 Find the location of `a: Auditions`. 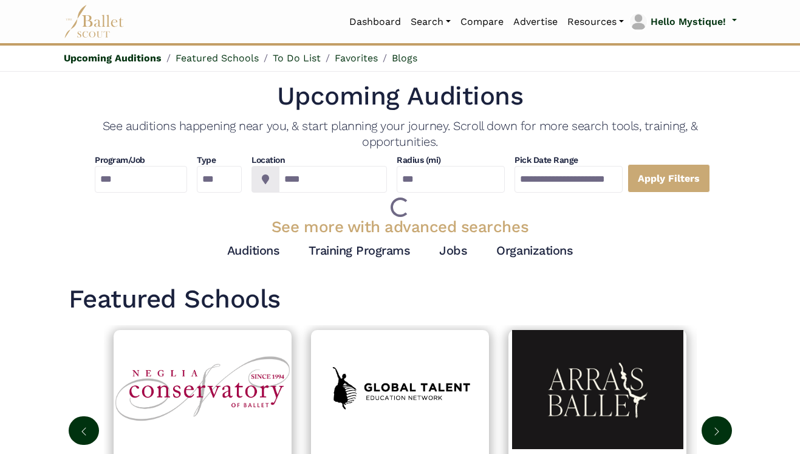

a: Auditions is located at coordinates (253, 250).